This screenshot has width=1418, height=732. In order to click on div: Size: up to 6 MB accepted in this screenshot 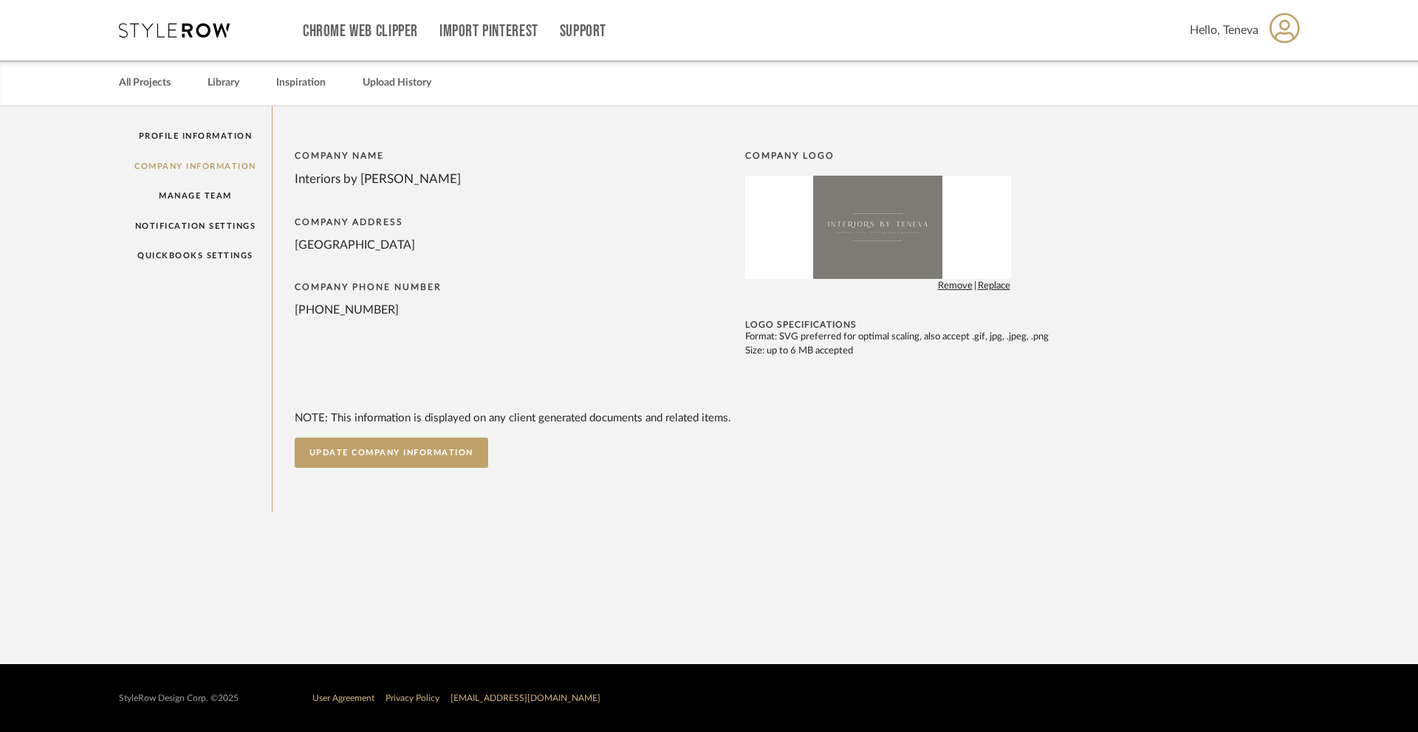, I will do `click(896, 351)`.